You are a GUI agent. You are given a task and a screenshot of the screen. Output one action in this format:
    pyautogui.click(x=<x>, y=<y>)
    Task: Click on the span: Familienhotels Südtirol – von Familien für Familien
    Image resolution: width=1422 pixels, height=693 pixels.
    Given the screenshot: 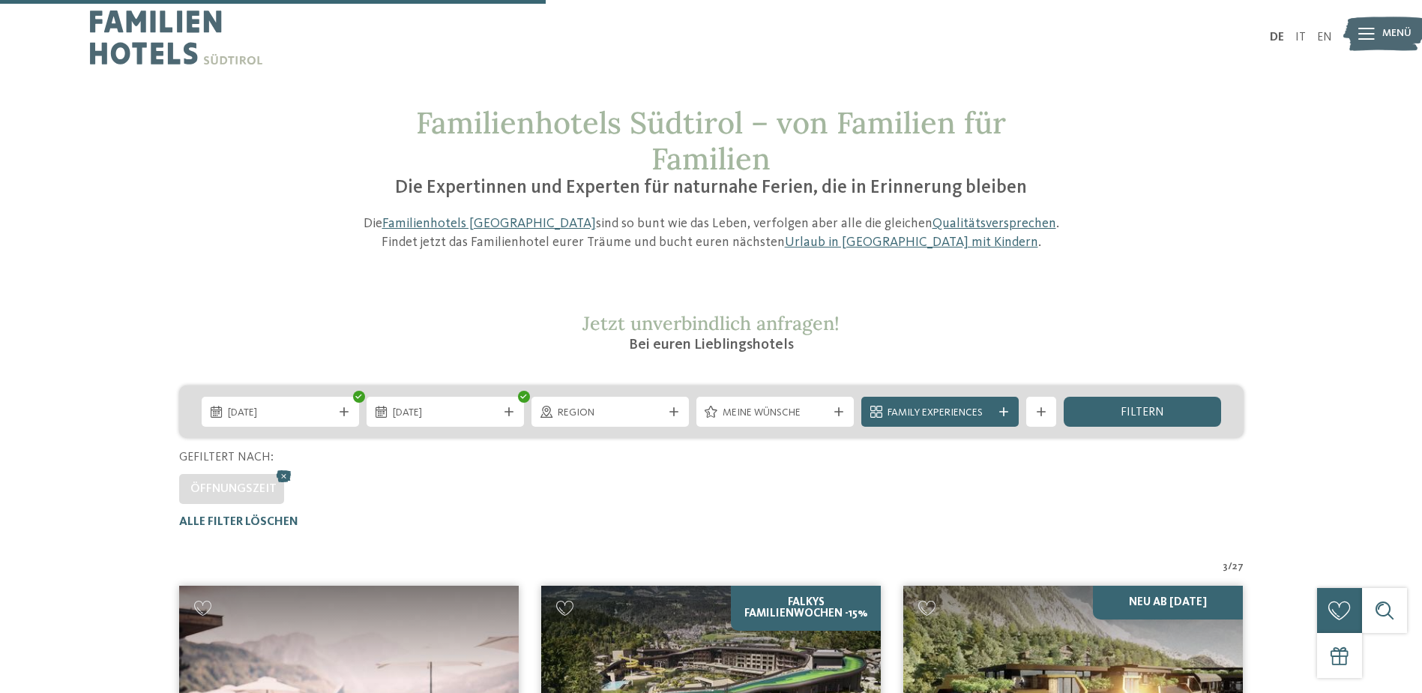 What is the action you would take?
    pyautogui.click(x=711, y=140)
    